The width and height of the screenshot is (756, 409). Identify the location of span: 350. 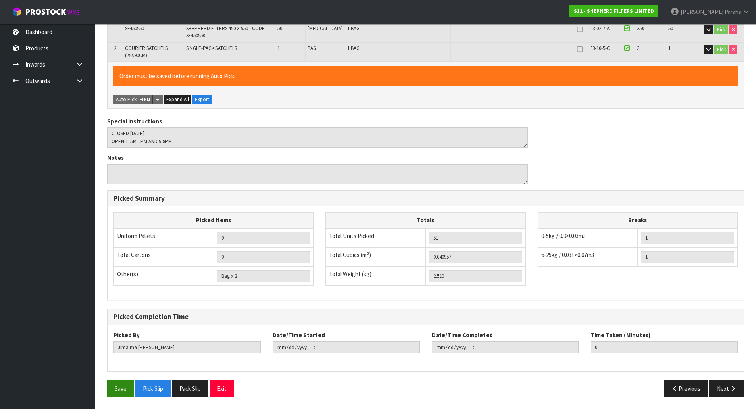
(640, 28).